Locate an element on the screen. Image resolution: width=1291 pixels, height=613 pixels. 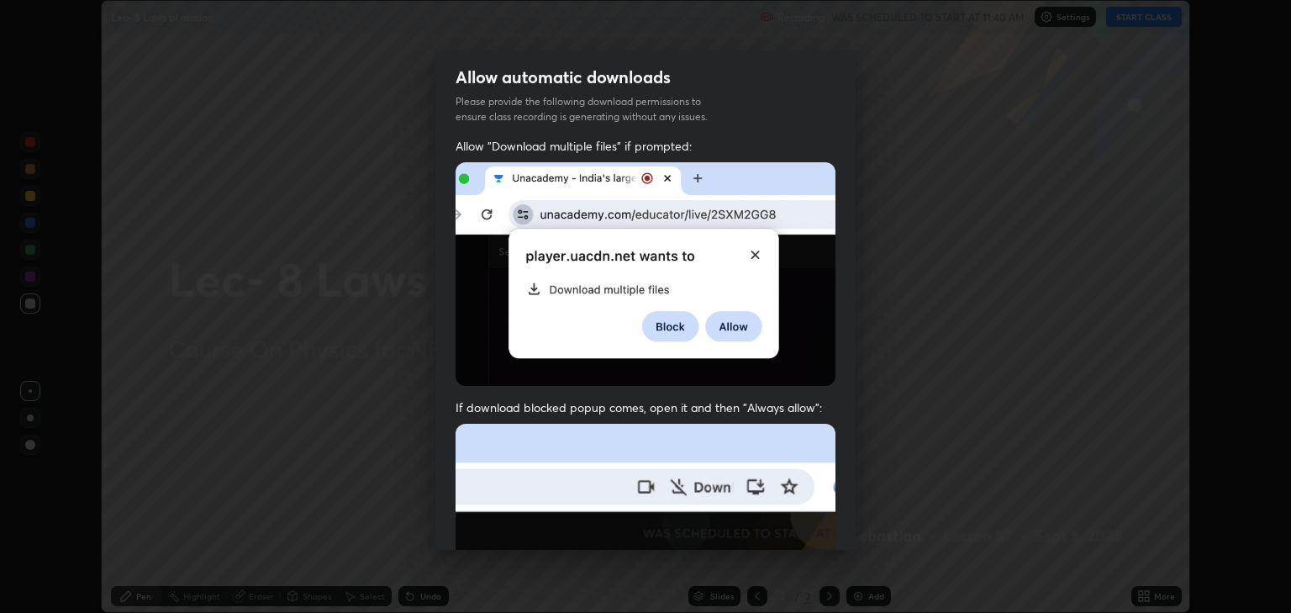
h2: Allow automatic downloads is located at coordinates (563, 77).